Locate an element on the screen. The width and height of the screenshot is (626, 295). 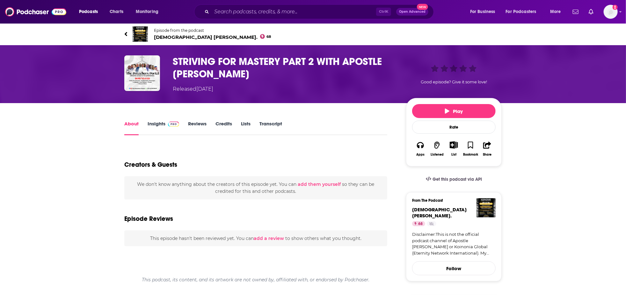
a: Lists is located at coordinates (246, 128).